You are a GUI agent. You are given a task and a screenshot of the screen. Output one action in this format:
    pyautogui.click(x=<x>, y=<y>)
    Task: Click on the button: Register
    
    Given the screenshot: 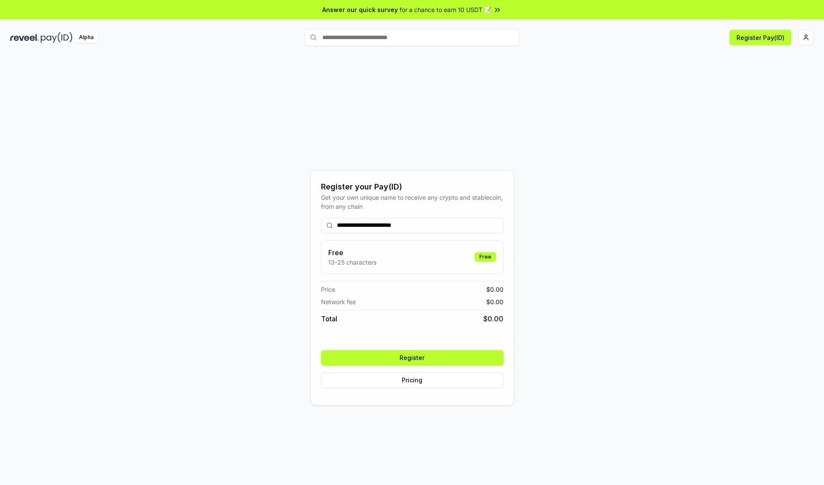 What is the action you would take?
    pyautogui.click(x=412, y=358)
    